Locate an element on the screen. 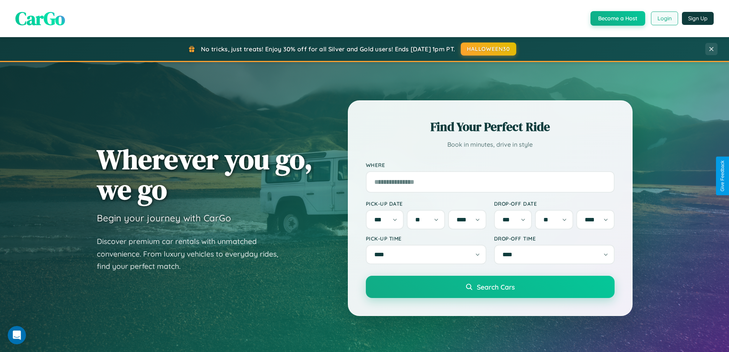 The height and width of the screenshot is (352, 729). h3: Begin your journey with CarGo is located at coordinates (164, 218).